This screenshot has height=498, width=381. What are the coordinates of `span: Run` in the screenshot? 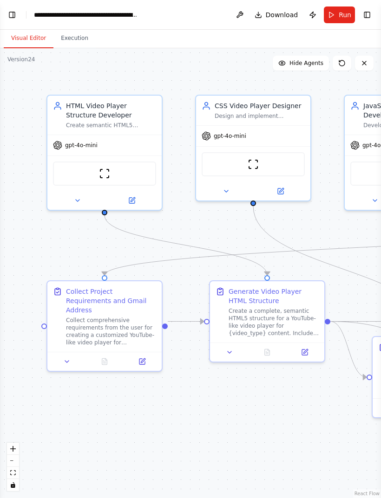 It's located at (344, 15).